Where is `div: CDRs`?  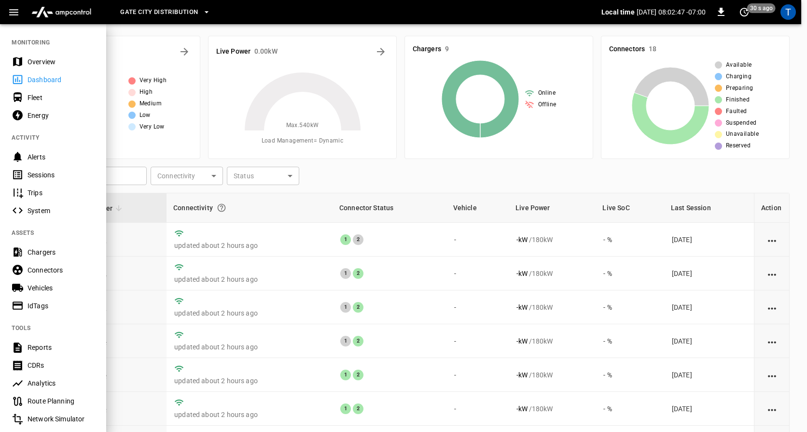 div: CDRs is located at coordinates (61, 365).